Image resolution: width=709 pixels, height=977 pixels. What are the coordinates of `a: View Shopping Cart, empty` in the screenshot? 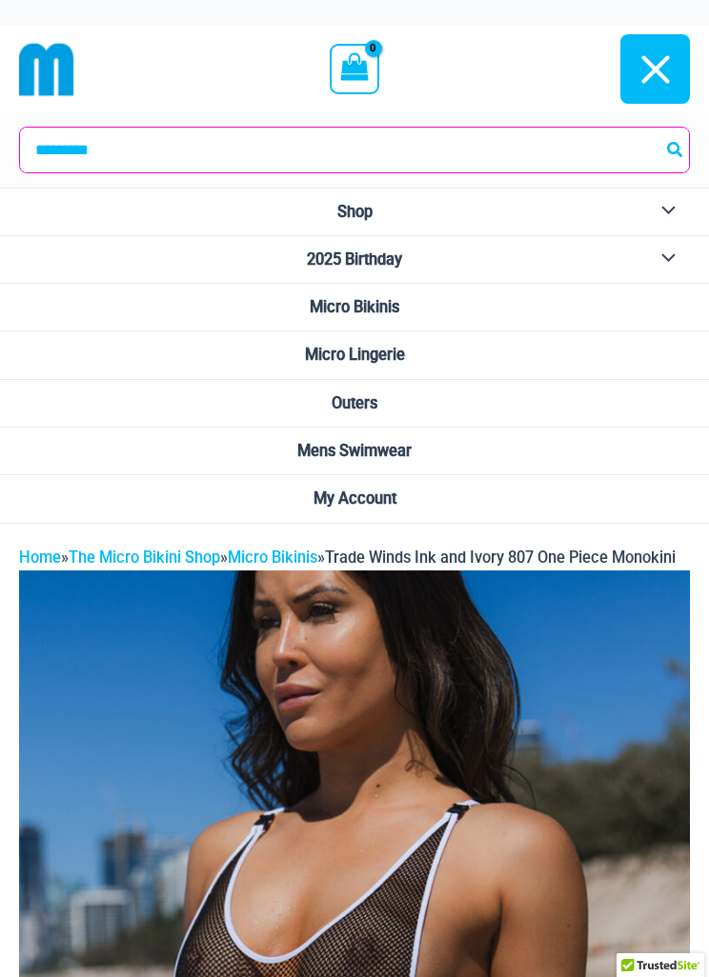 It's located at (353, 69).